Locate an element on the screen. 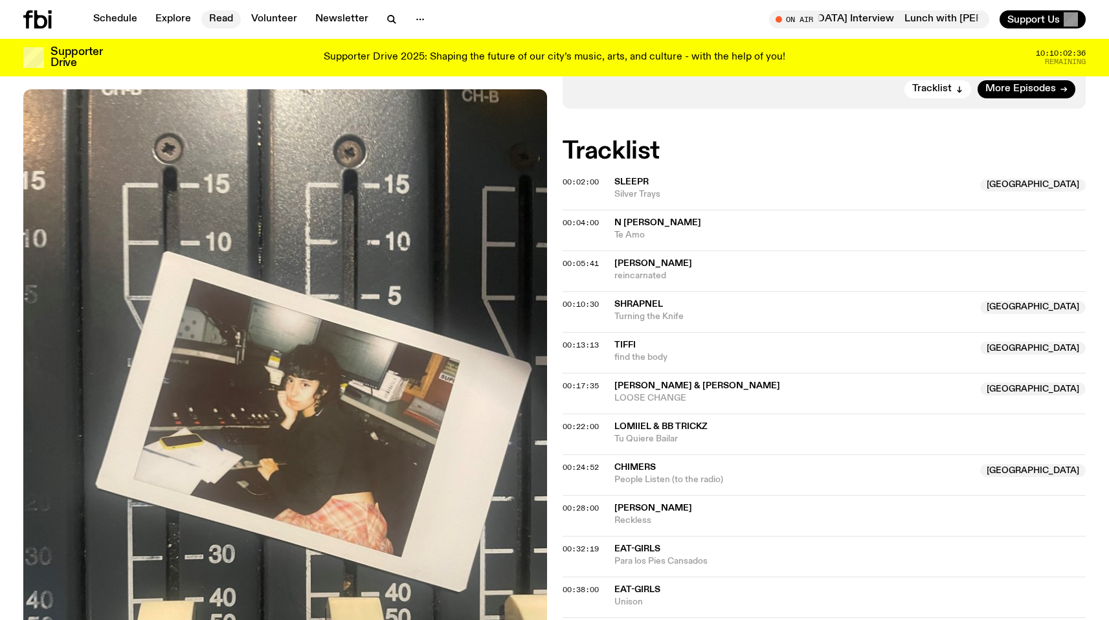 The width and height of the screenshot is (1109, 620). span: Chimers is located at coordinates (635, 468).